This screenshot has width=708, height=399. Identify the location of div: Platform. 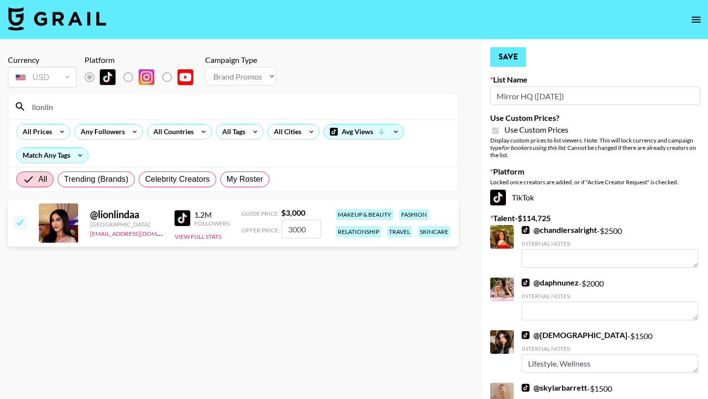
(143, 60).